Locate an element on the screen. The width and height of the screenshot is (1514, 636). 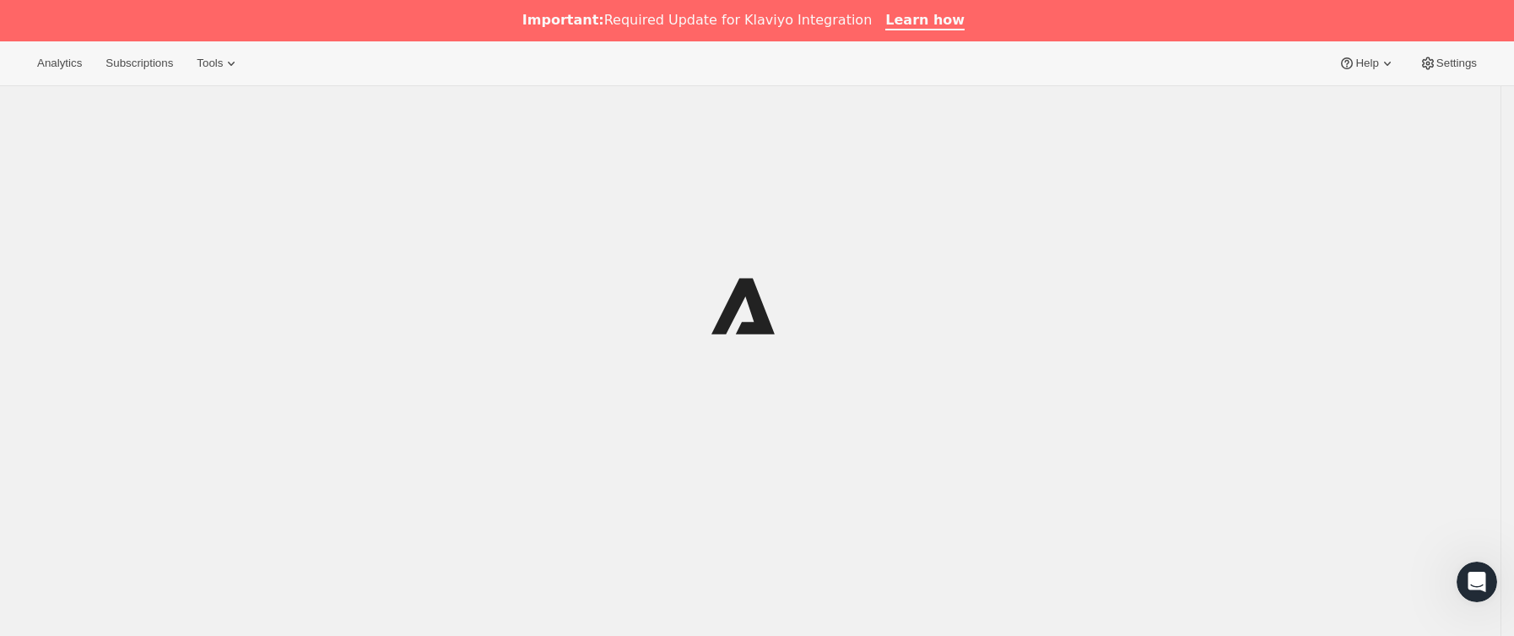
div: Required Update for Klaviyo Integration is located at coordinates (697, 20).